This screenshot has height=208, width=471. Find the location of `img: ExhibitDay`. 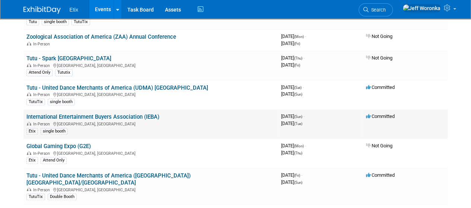

img: ExhibitDay is located at coordinates (42, 10).